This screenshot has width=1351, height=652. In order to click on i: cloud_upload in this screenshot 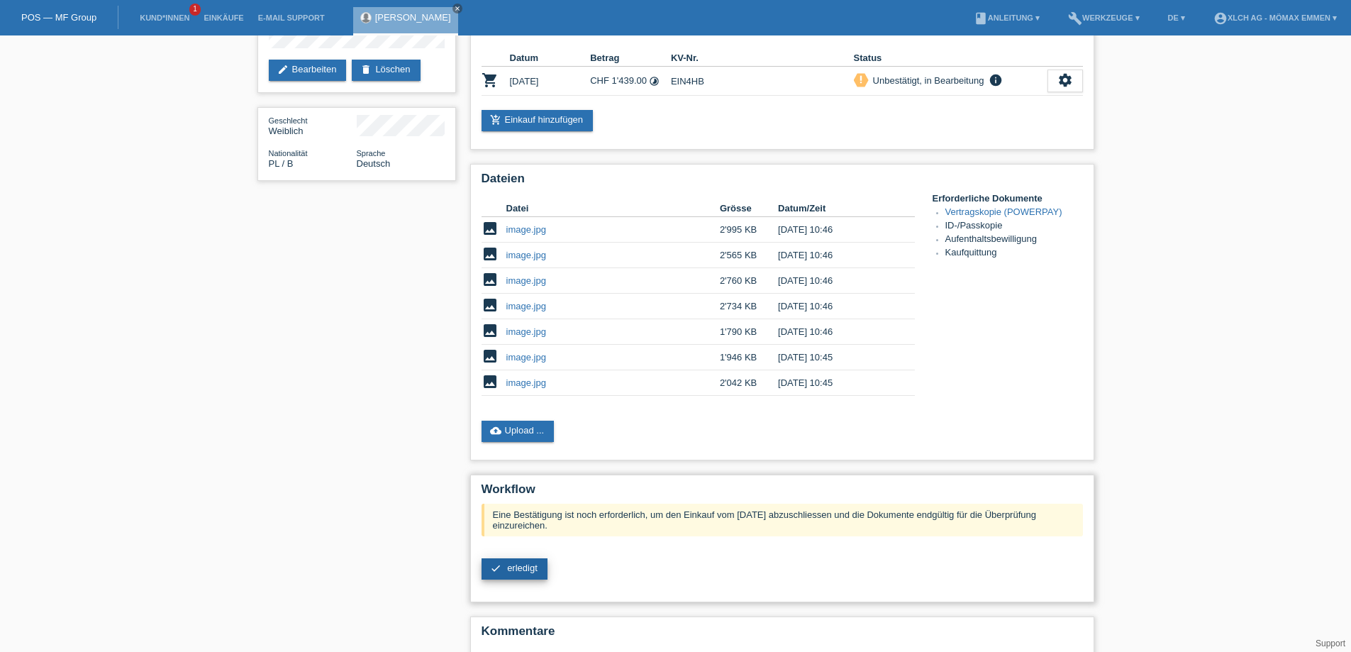, I will do `click(496, 430)`.